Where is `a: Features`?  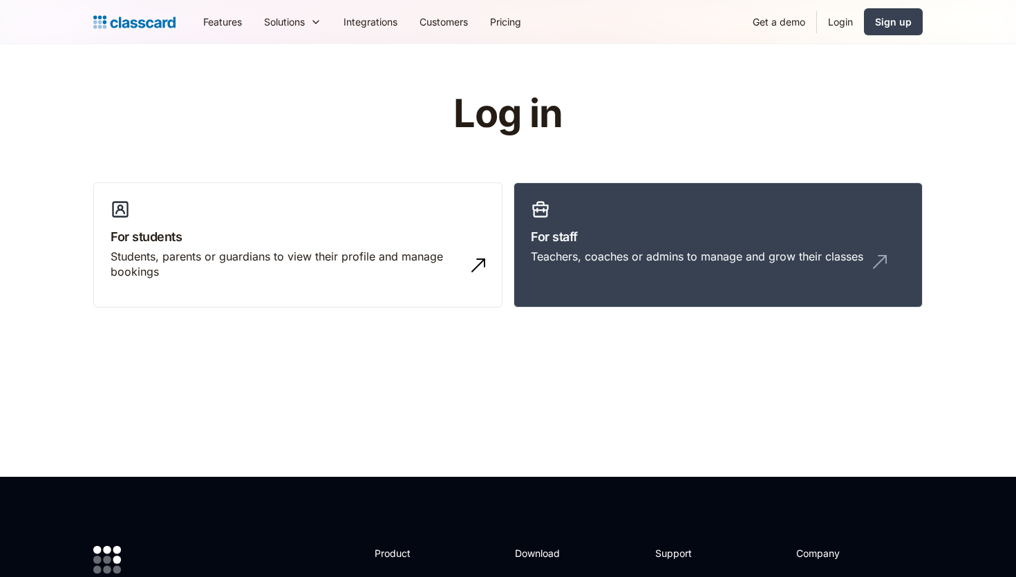 a: Features is located at coordinates (223, 21).